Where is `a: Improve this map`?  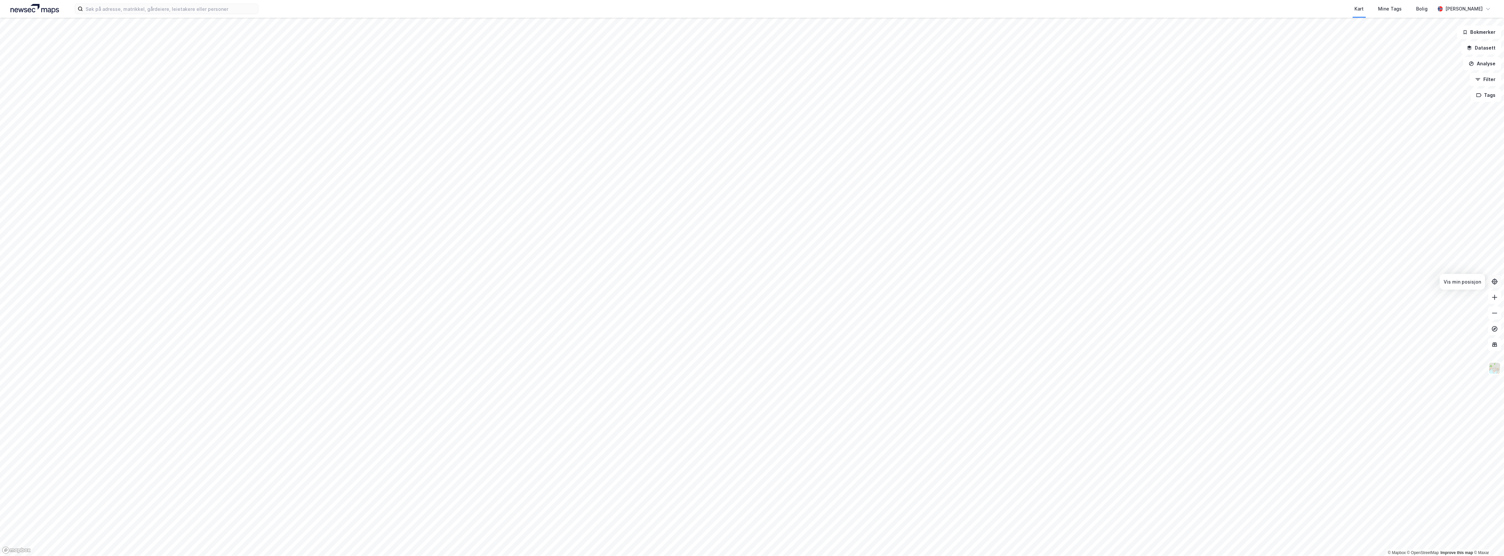
a: Improve this map is located at coordinates (1457, 552).